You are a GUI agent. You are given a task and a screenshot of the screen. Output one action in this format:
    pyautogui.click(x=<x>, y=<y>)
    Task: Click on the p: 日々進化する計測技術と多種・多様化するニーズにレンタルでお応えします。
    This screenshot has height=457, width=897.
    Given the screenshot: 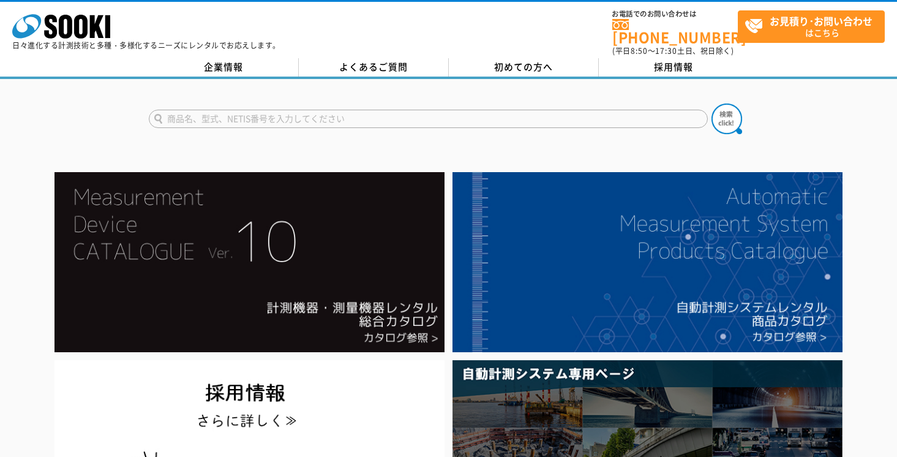 What is the action you would take?
    pyautogui.click(x=146, y=45)
    